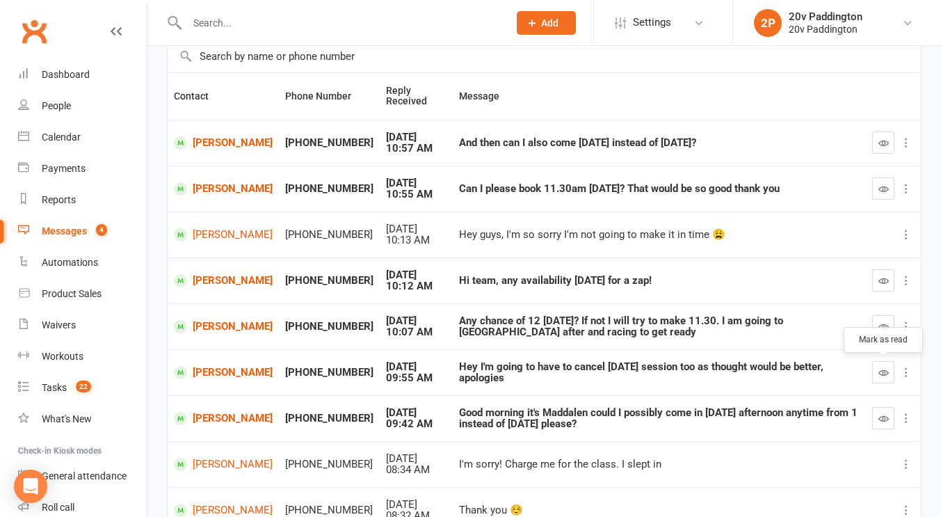 This screenshot has height=517, width=941. What do you see at coordinates (329, 96) in the screenshot?
I see `th: Phone Number` at bounding box center [329, 96].